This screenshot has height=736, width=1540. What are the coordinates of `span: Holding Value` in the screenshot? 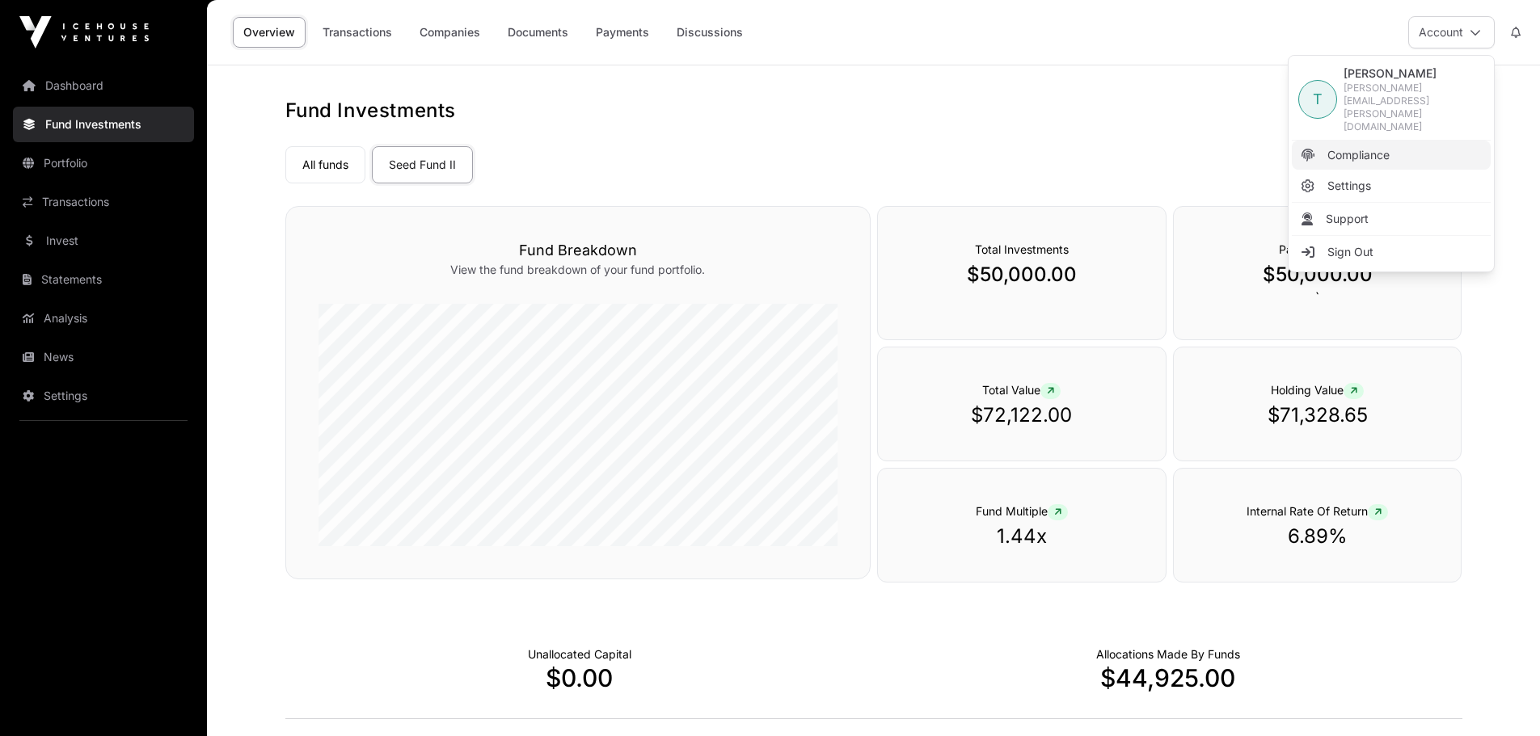 It's located at (1317, 390).